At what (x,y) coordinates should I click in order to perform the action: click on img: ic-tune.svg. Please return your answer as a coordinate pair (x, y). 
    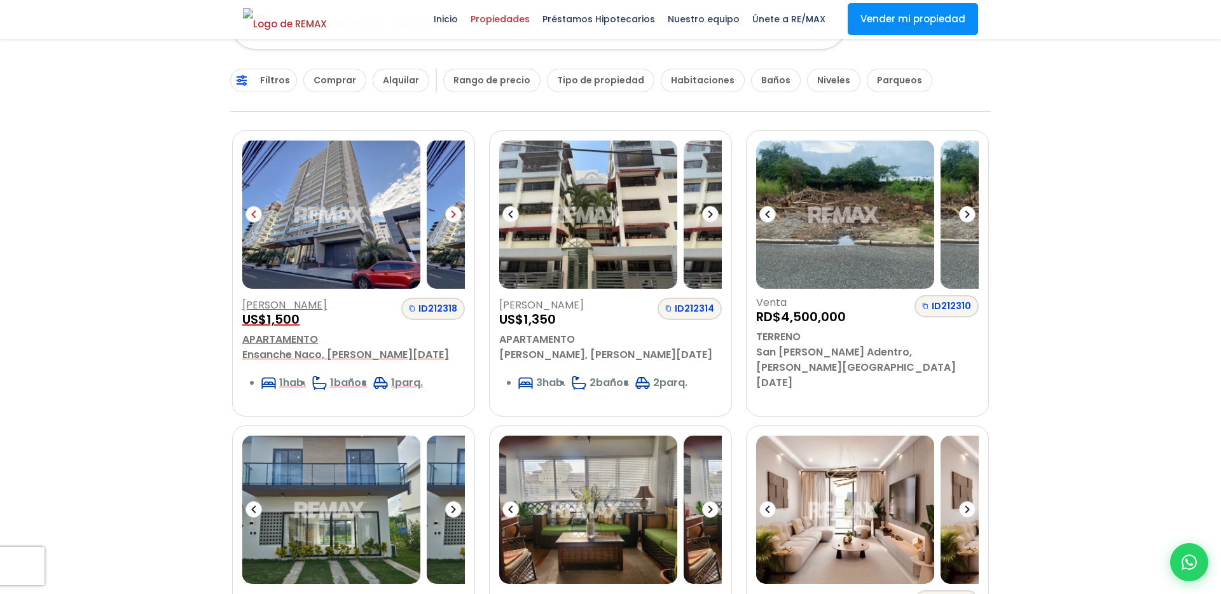
    Looking at the image, I should click on (242, 80).